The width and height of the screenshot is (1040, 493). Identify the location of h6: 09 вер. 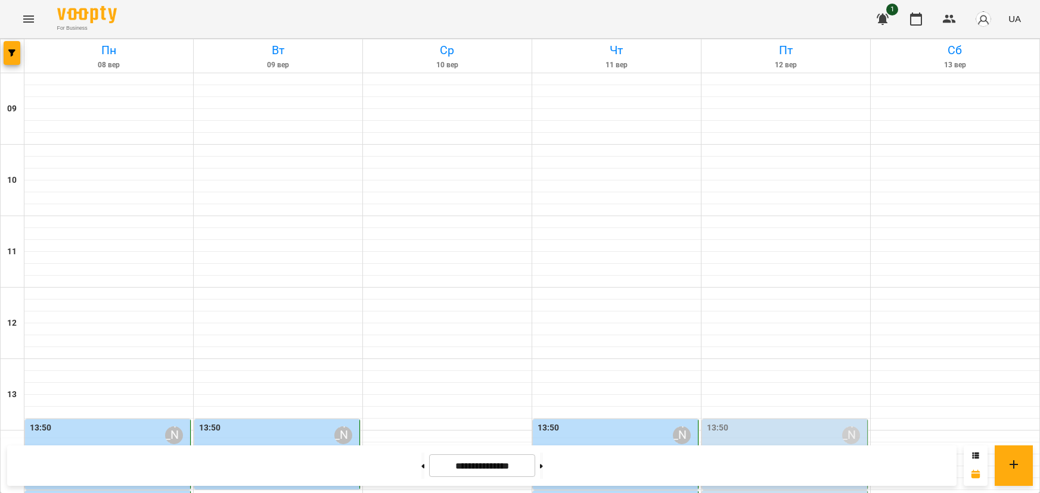
(278, 65).